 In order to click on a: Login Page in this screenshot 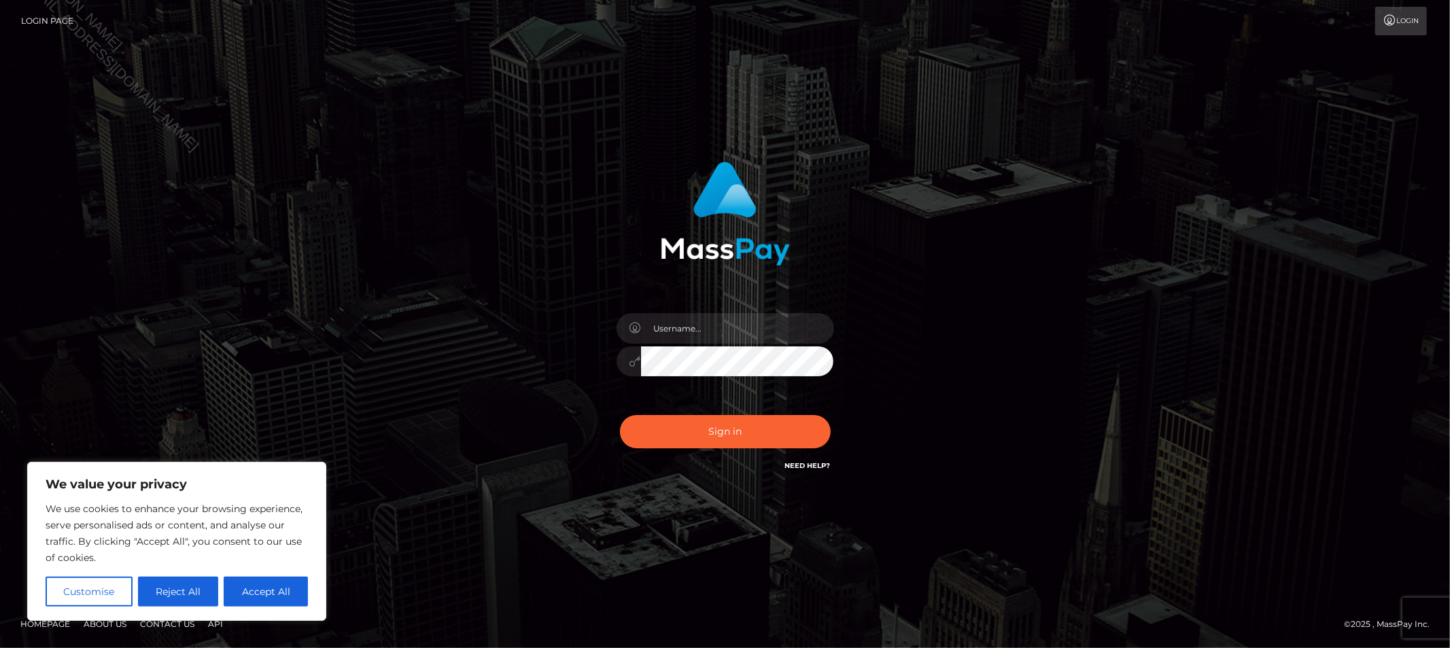, I will do `click(47, 21)`.